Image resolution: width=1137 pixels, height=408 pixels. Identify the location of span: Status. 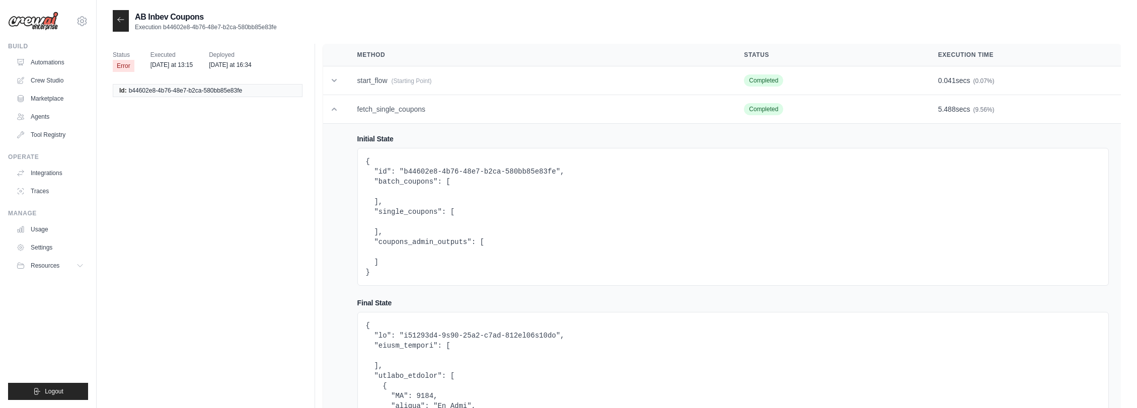
(123, 55).